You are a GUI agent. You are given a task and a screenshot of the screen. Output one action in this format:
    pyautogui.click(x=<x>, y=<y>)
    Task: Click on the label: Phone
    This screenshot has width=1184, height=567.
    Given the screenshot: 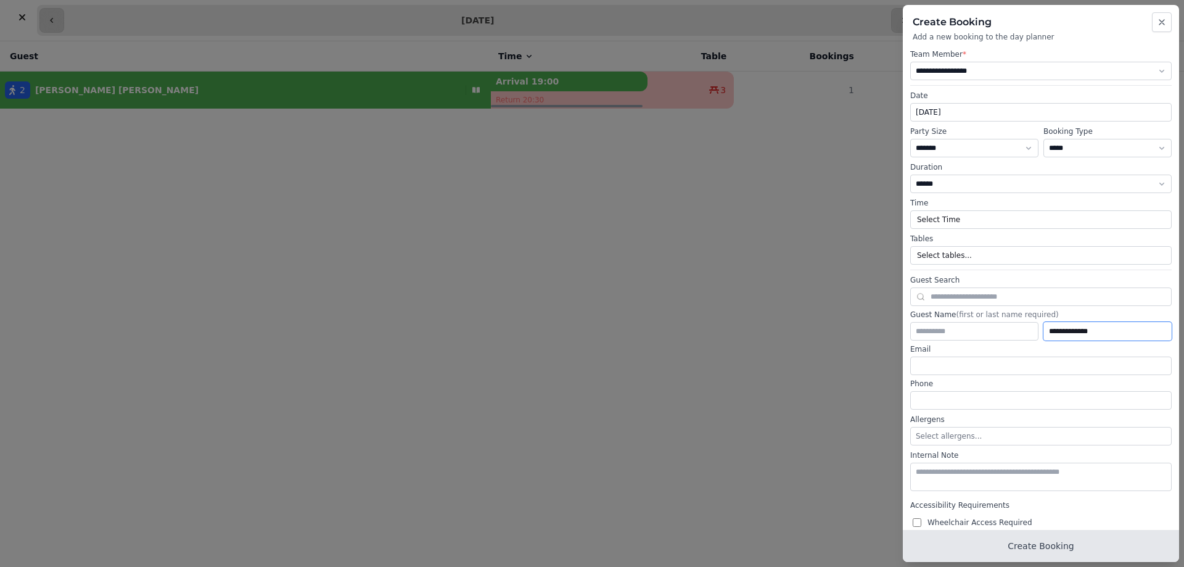 What is the action you would take?
    pyautogui.click(x=1041, y=384)
    